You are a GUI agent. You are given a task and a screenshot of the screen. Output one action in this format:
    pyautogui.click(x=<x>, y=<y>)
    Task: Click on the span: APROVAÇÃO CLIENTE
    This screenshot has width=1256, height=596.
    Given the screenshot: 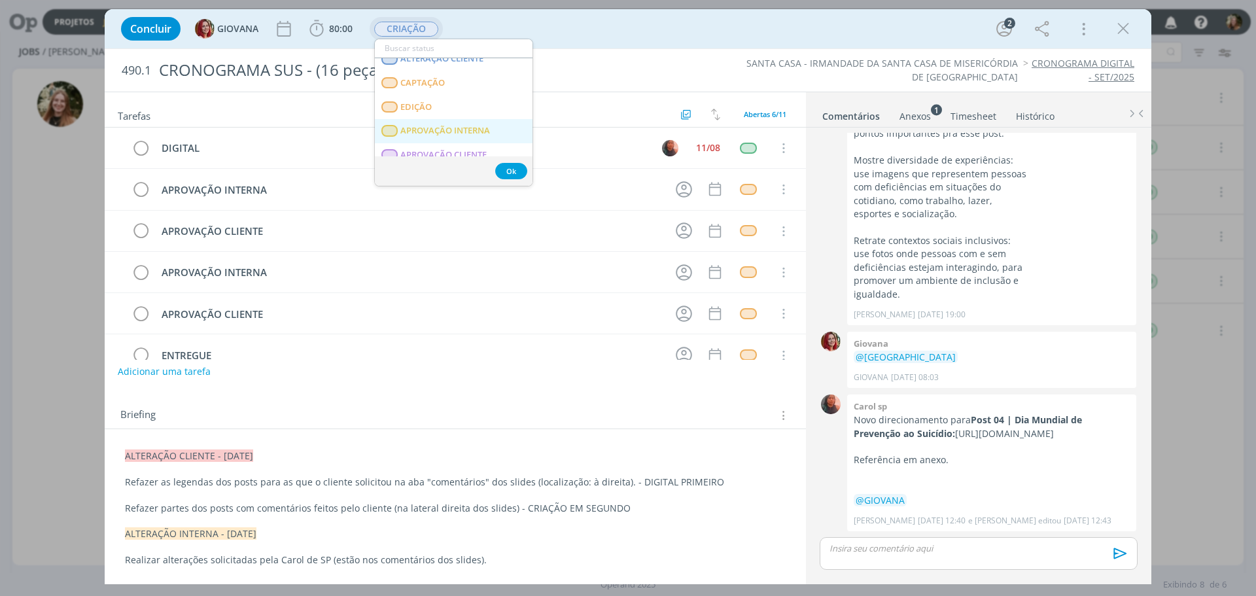 What is the action you would take?
    pyautogui.click(x=443, y=155)
    